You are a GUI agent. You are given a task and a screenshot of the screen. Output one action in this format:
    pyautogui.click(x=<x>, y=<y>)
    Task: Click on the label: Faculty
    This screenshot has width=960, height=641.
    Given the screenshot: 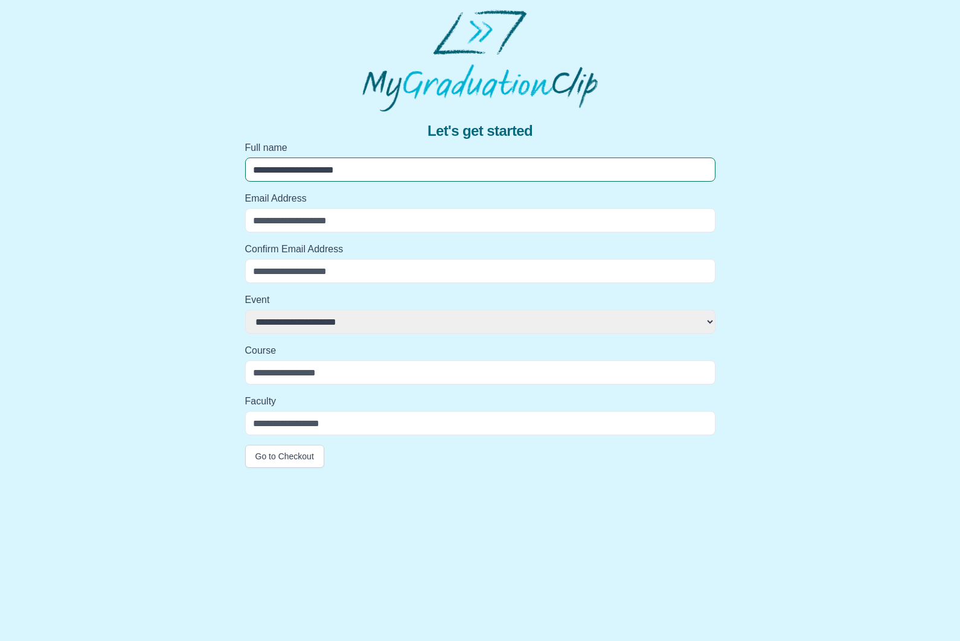 What is the action you would take?
    pyautogui.click(x=480, y=401)
    